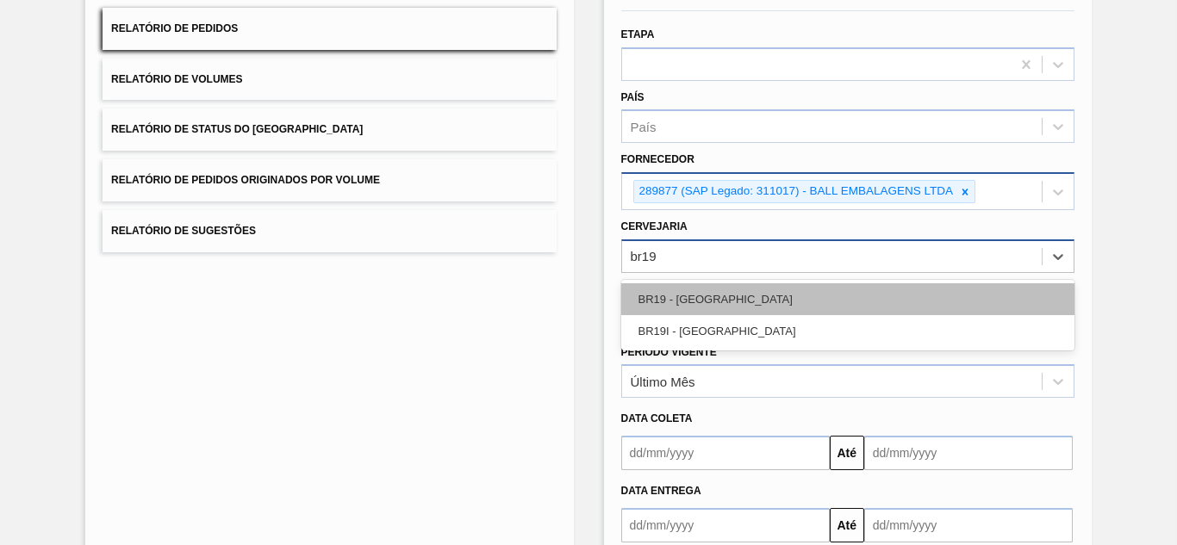 The image size is (1177, 545). I want to click on span: Relatório de Pedidos Originados por Volume, so click(246, 180).